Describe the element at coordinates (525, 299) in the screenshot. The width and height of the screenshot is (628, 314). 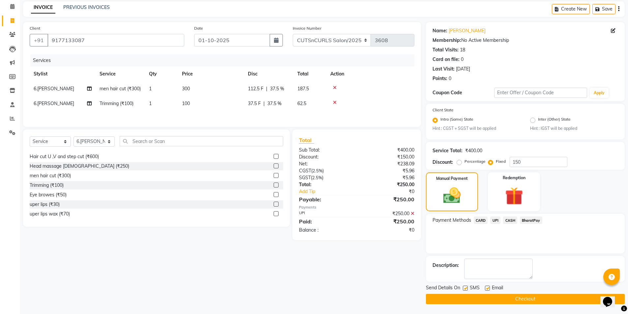
I see `button: Checkout` at that location.